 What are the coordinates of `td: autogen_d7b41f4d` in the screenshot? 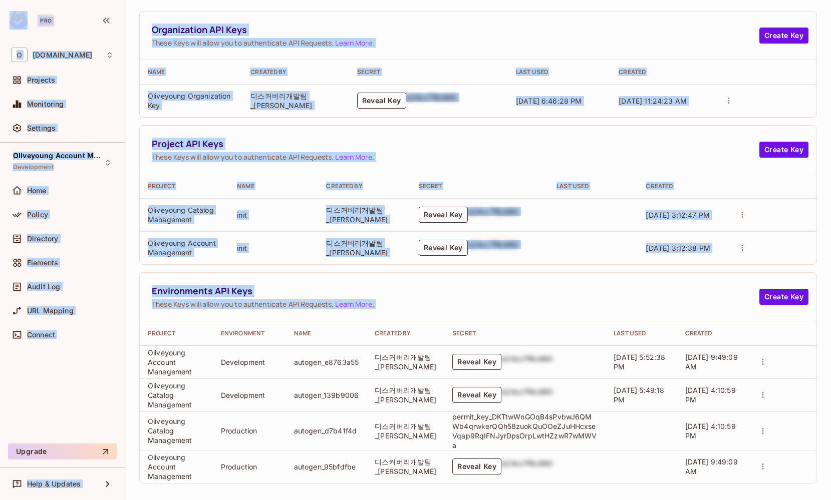 It's located at (326, 431).